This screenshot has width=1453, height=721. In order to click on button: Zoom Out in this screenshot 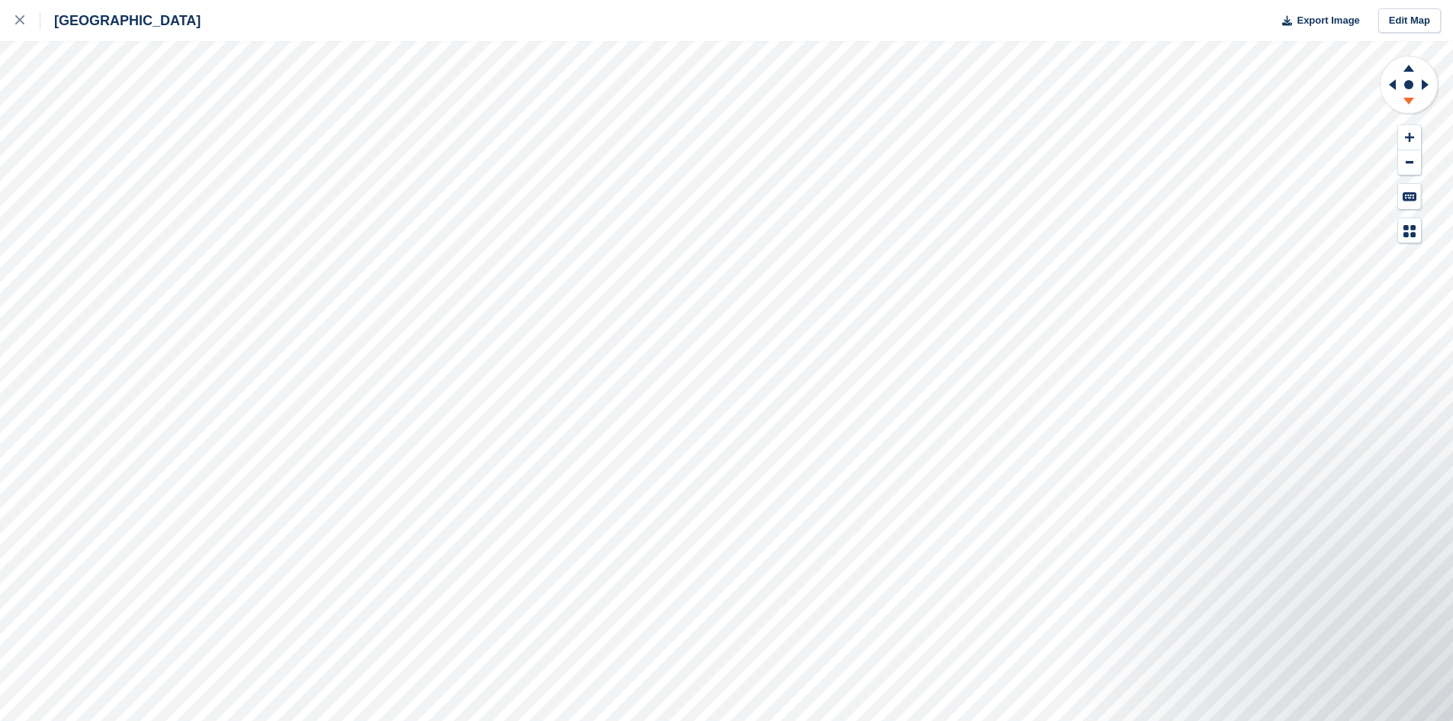, I will do `click(1409, 162)`.